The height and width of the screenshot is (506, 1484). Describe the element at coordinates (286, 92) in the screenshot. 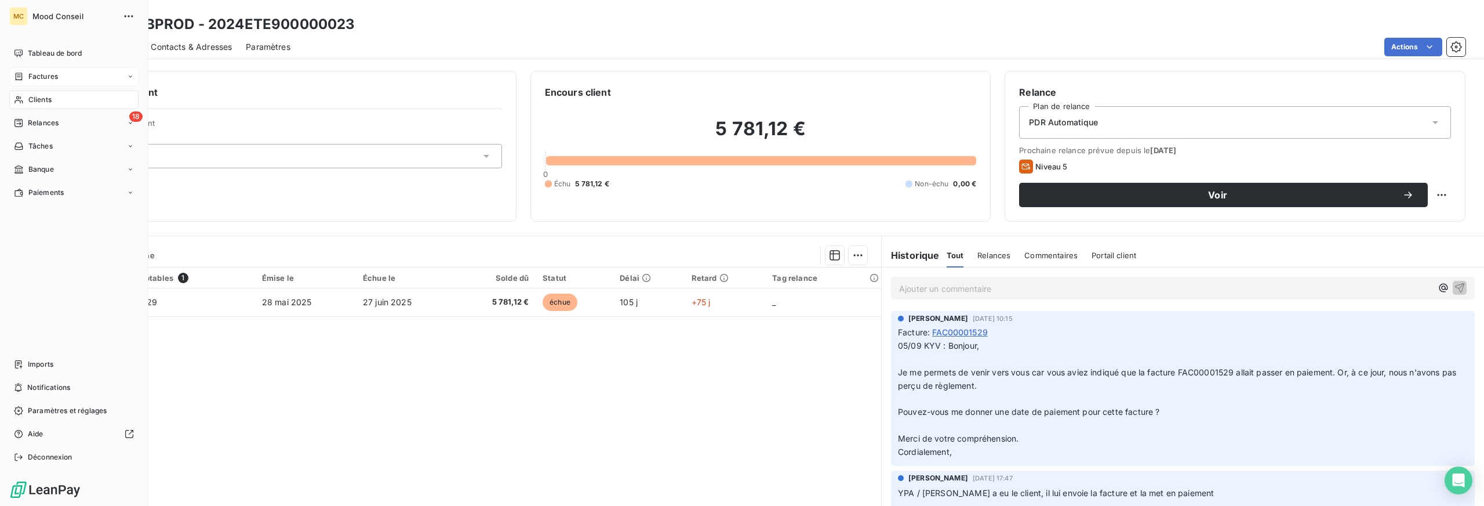

I see `h6: Informations client` at that location.